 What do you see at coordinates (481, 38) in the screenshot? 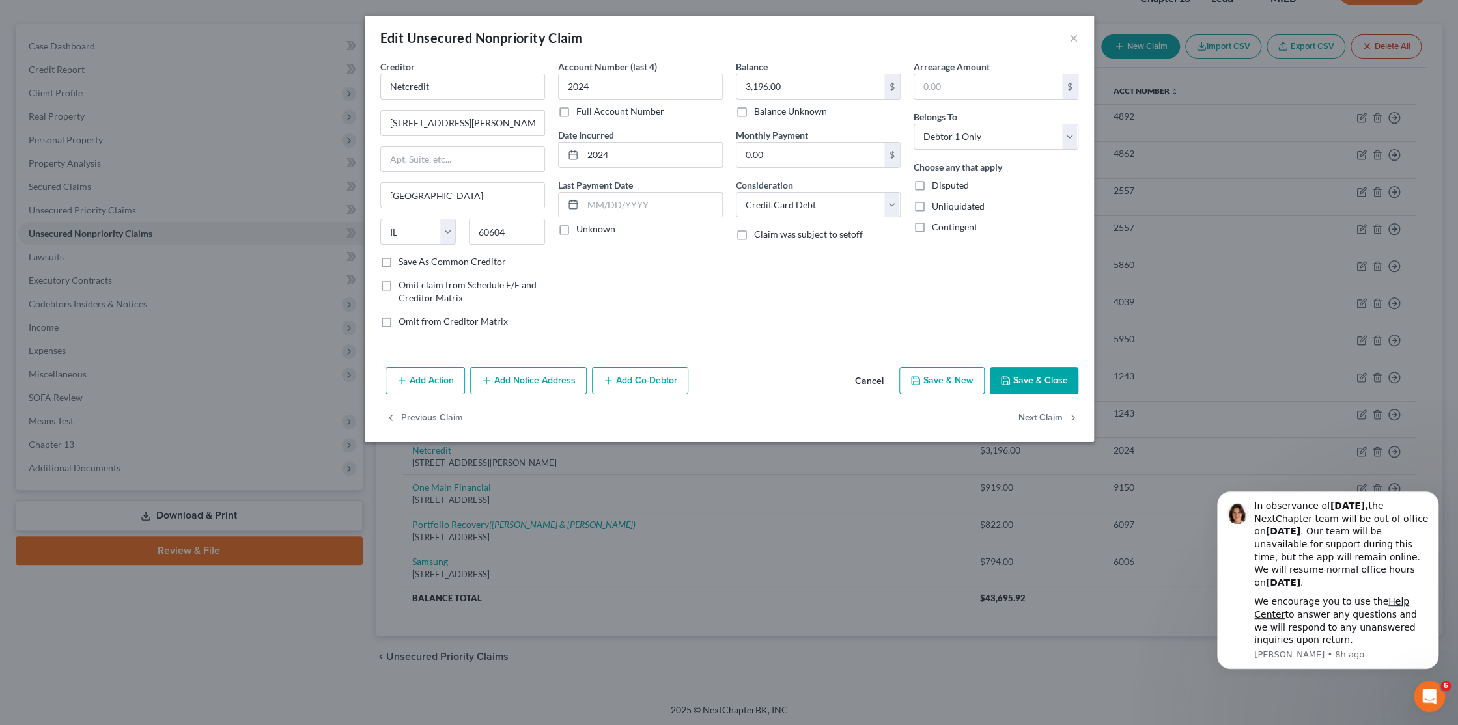
I see `div: Edit Unsecured Nonpriority Claim` at bounding box center [481, 38].